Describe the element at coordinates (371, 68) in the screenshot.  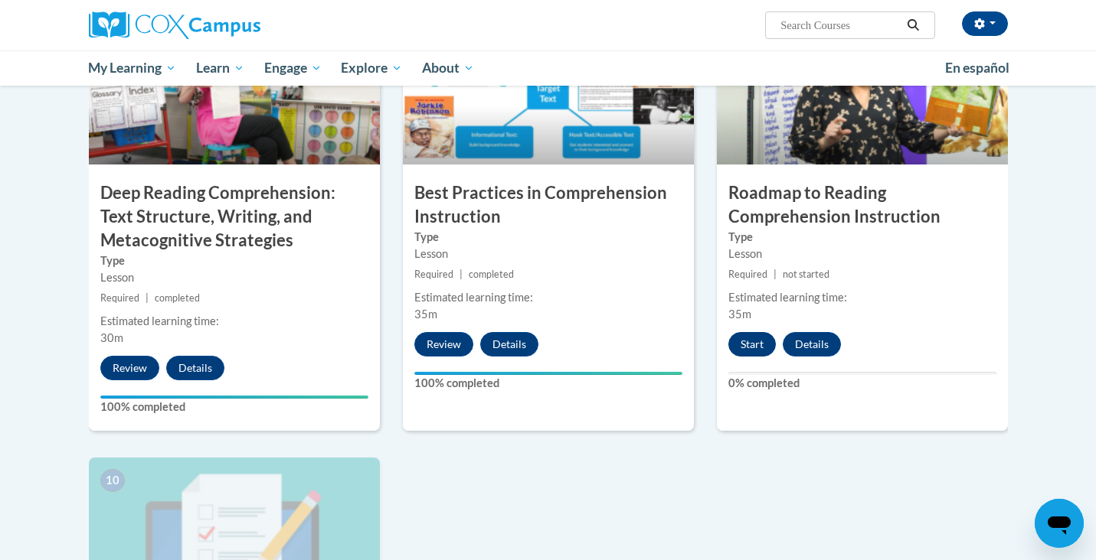
I see `span: Explore` at that location.